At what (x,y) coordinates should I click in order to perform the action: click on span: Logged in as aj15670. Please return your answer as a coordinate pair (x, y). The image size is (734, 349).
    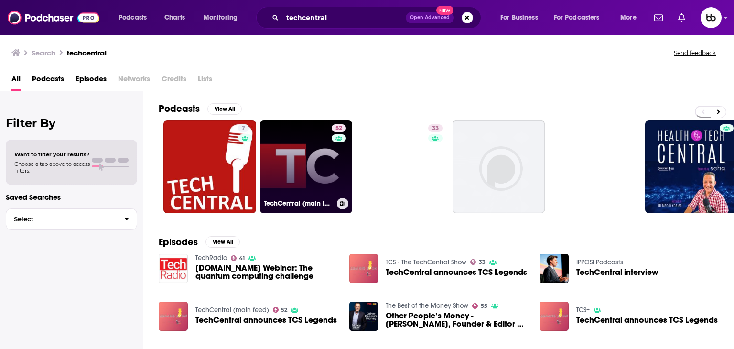
    Looking at the image, I should click on (711, 18).